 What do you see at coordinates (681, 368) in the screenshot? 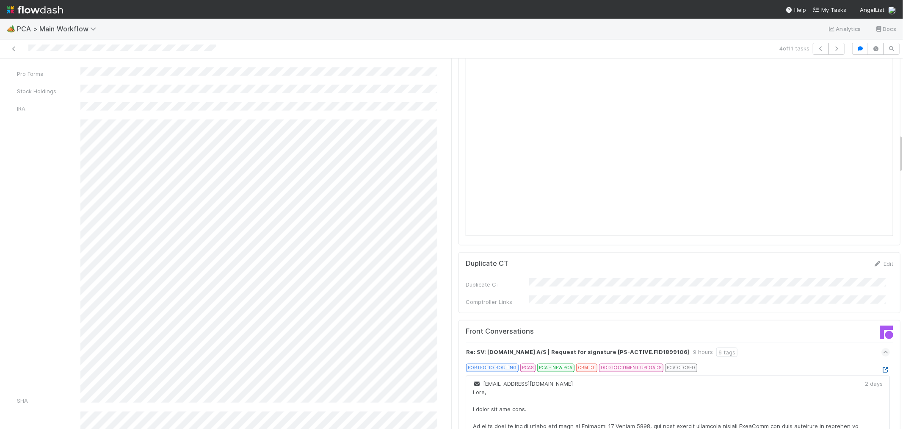
I see `div: PCA CLOSED` at bounding box center [681, 368].